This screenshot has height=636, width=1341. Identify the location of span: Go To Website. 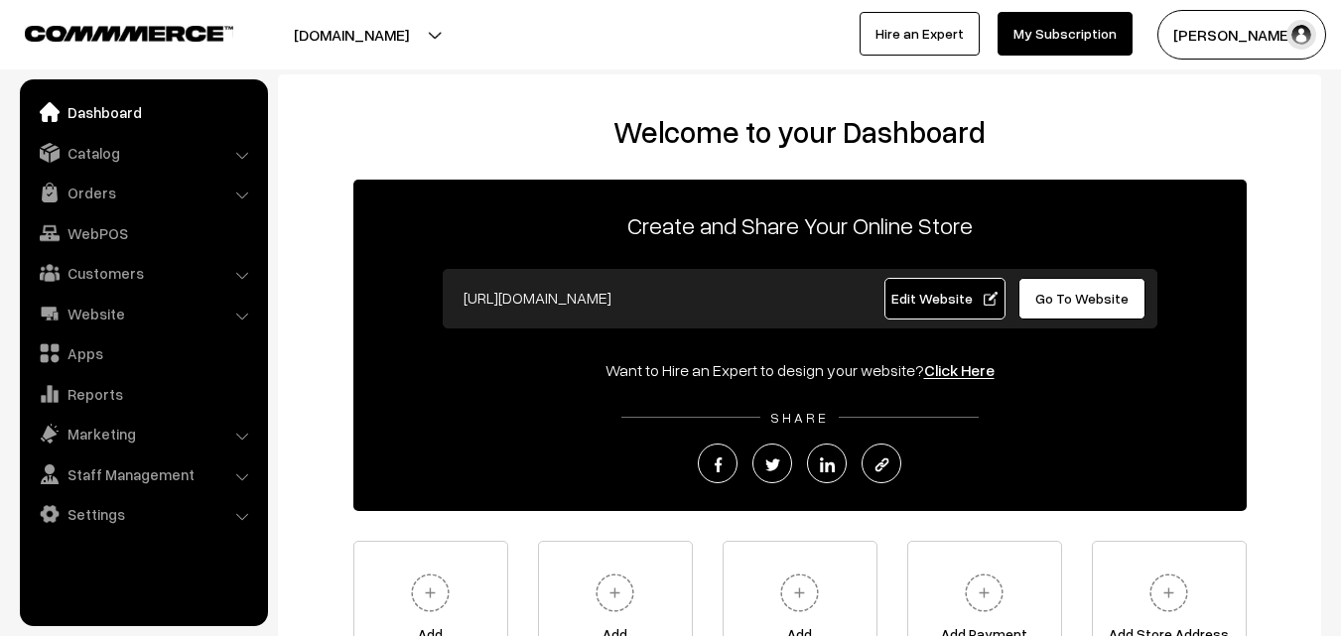
(1082, 298).